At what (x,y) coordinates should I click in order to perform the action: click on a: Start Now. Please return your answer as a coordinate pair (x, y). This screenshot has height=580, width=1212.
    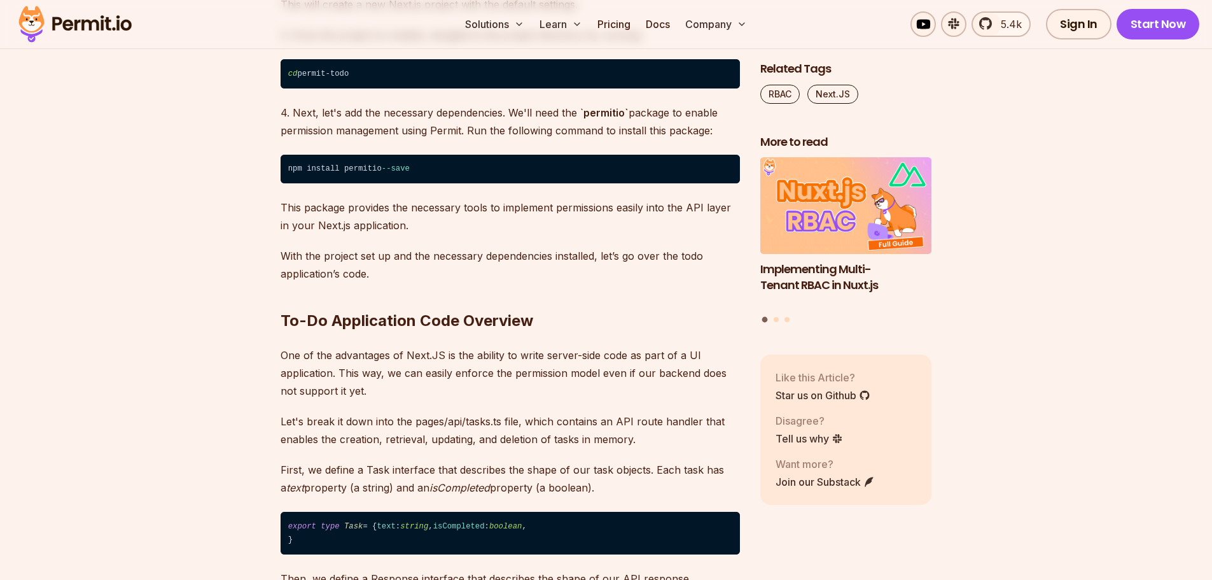
    Looking at the image, I should click on (1158, 24).